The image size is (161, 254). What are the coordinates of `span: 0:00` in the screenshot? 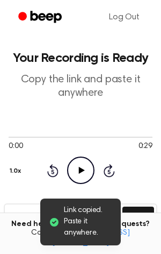 It's located at (16, 146).